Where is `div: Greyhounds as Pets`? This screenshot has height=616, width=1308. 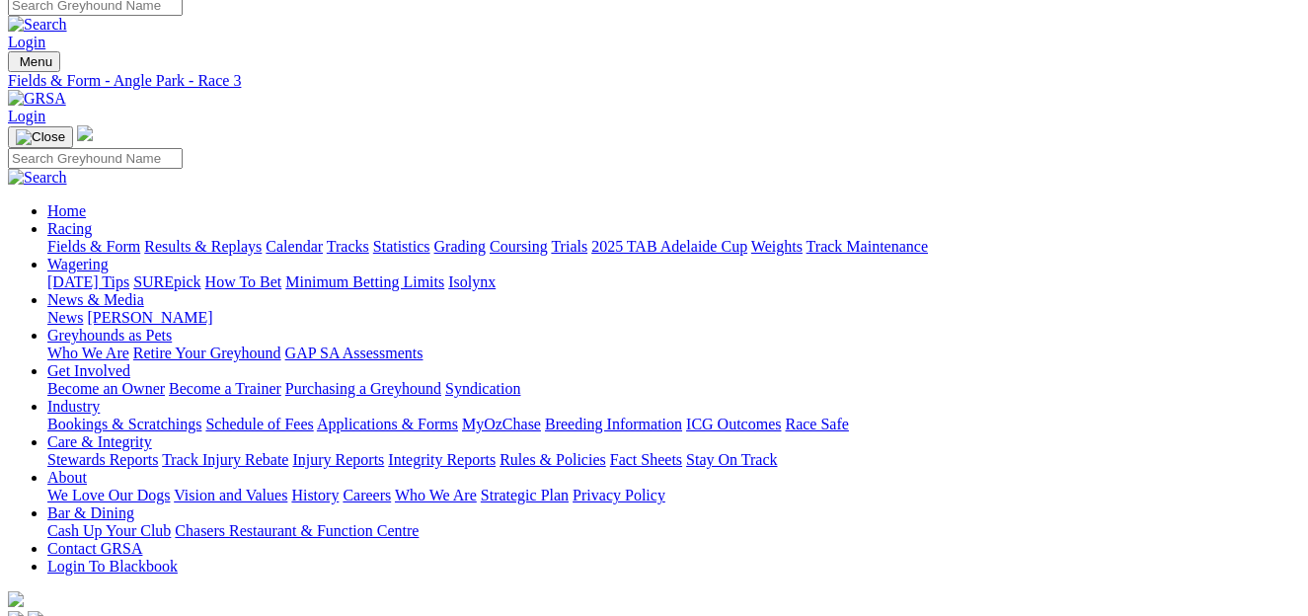
div: Greyhounds as Pets is located at coordinates (673, 353).